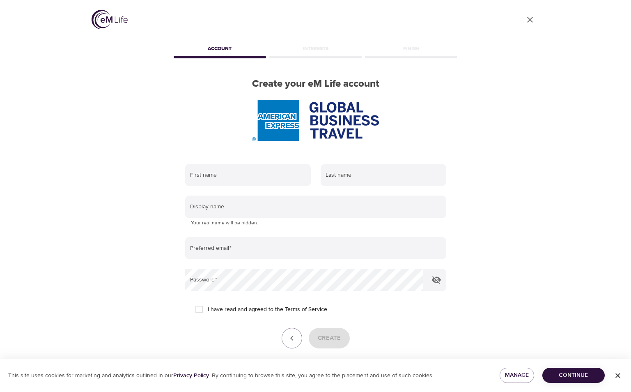 The image size is (631, 392). I want to click on b: Privacy Policy, so click(191, 375).